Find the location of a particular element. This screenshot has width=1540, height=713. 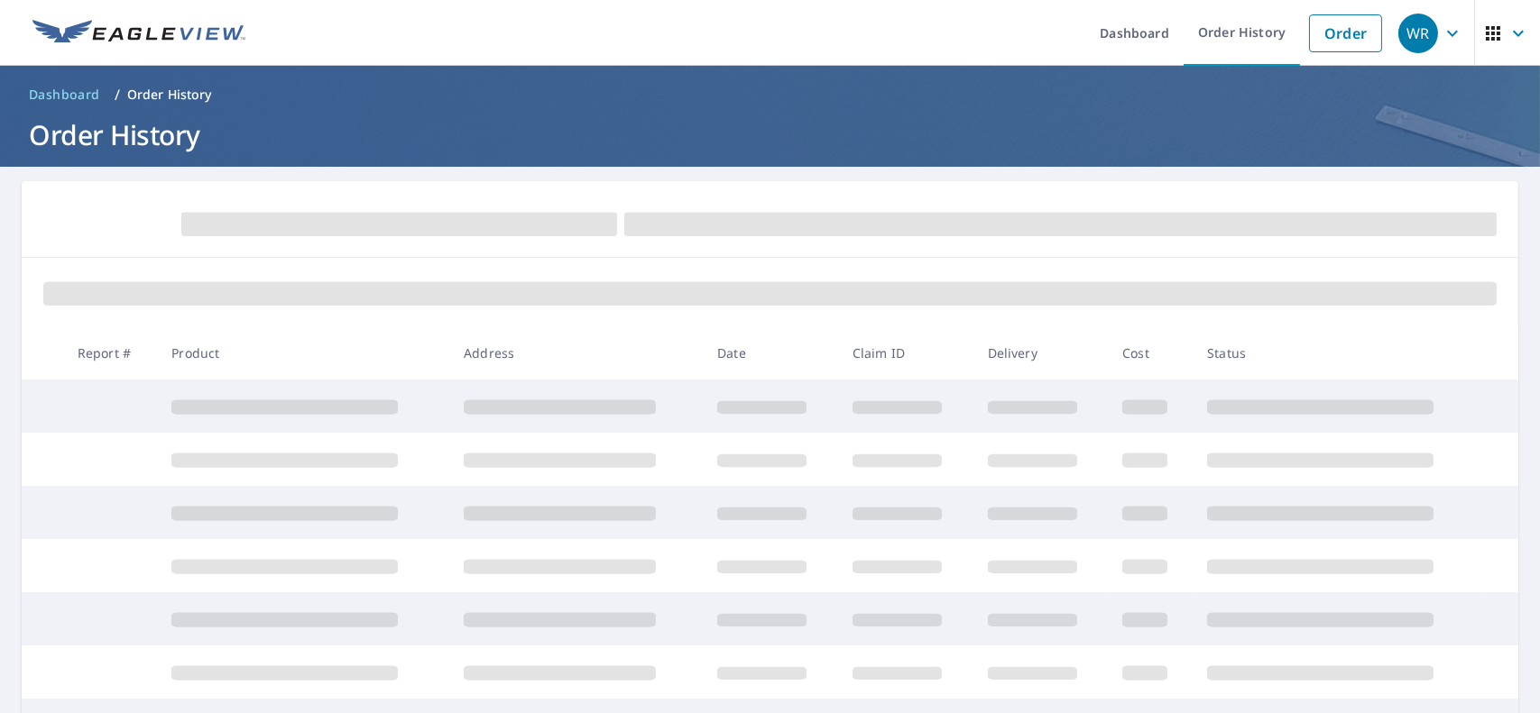

th: Delivery is located at coordinates (1041, 353).